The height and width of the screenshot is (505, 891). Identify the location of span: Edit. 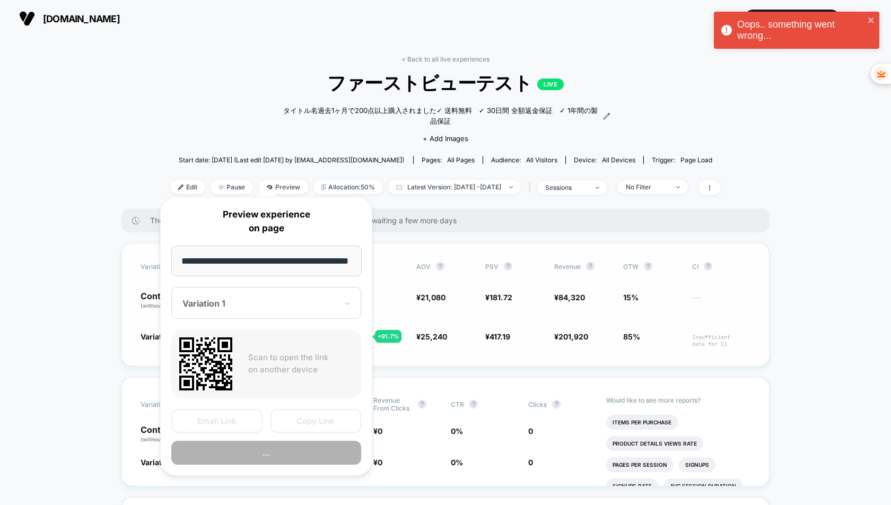
(188, 187).